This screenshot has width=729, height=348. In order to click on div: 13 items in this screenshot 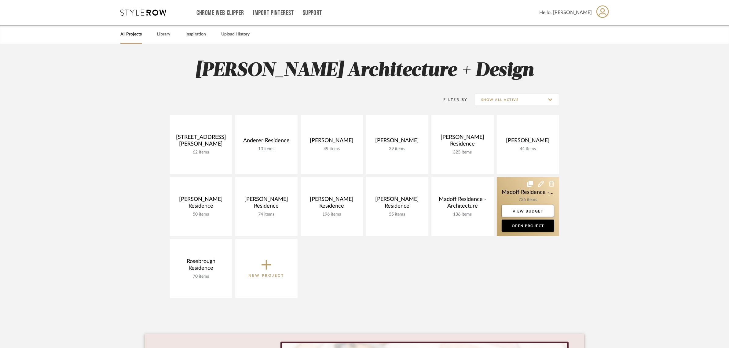, I will do `click(267, 149)`.